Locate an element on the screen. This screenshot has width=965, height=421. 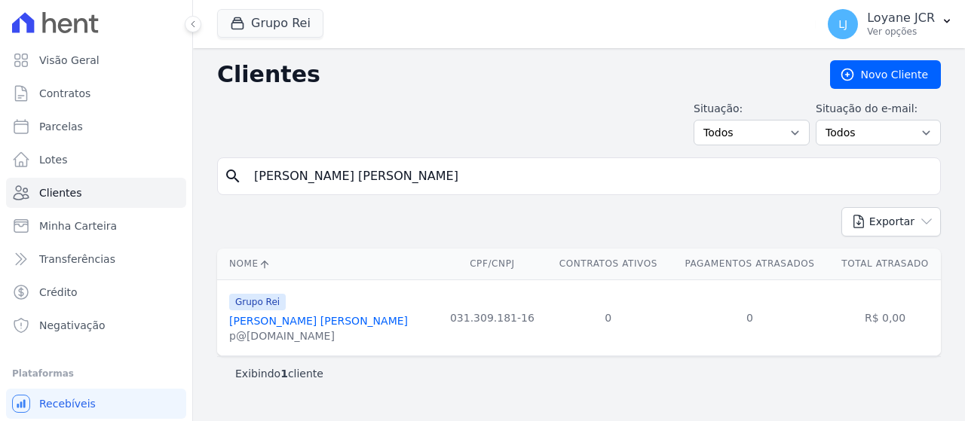
td: 031.309.181-16 is located at coordinates (492, 317).